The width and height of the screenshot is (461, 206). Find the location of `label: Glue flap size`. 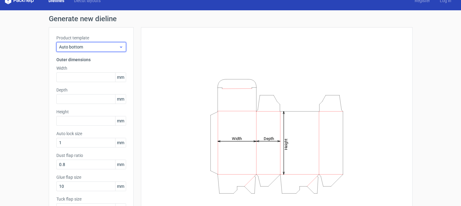

label: Glue flap size is located at coordinates (91, 177).